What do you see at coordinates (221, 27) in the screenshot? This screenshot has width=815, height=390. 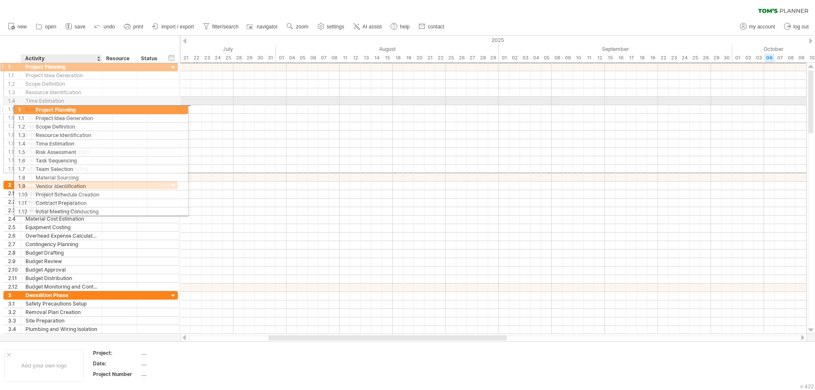 I see `a: filter/search` at bounding box center [221, 27].